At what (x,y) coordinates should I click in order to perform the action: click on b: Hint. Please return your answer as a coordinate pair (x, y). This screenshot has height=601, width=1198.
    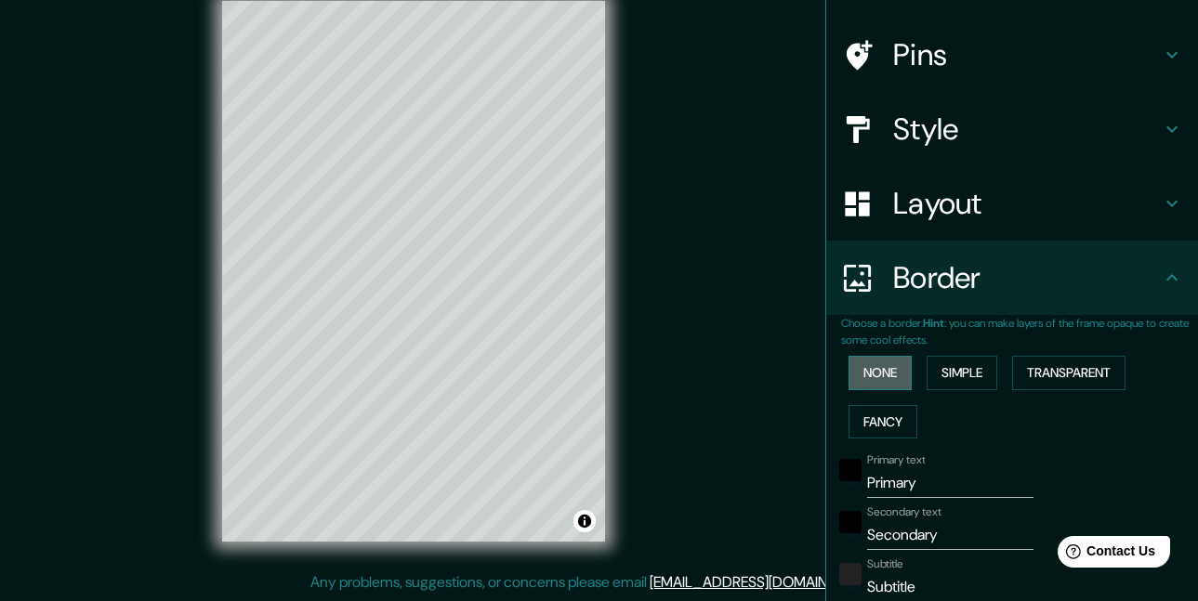
    Looking at the image, I should click on (933, 324).